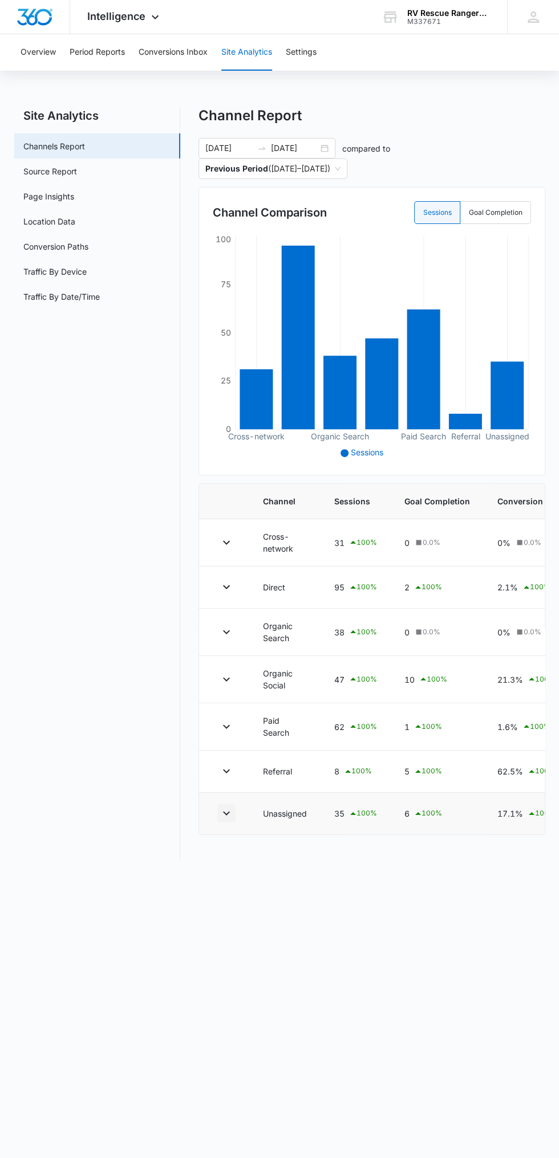  I want to click on span: swap-right, so click(262, 148).